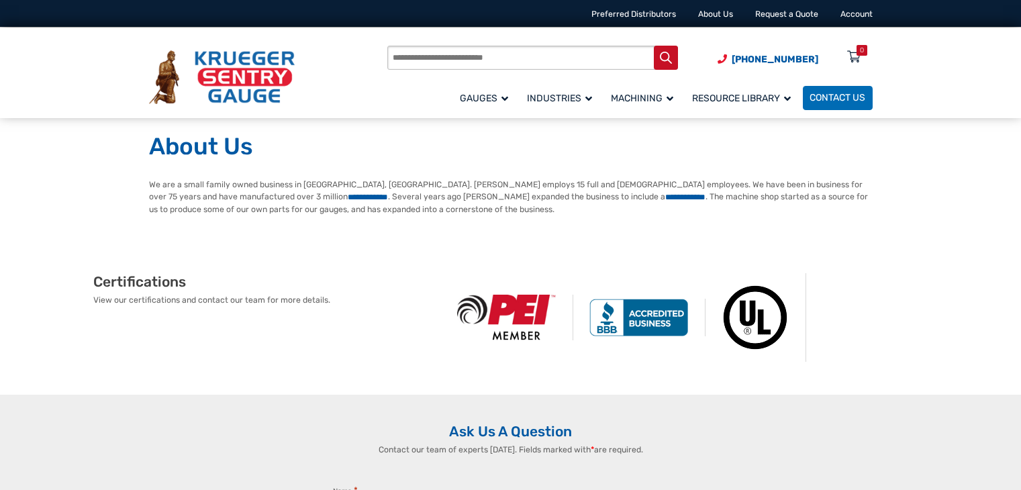 The width and height of the screenshot is (1021, 490). What do you see at coordinates (487, 97) in the screenshot?
I see `a: Gauges` at bounding box center [487, 97].